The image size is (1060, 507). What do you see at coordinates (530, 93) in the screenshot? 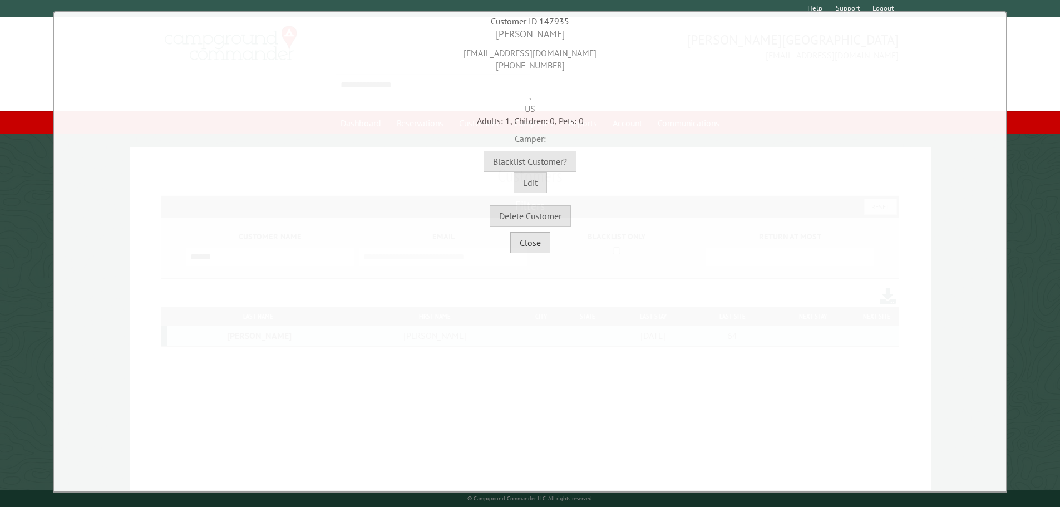
I see `div: , US` at bounding box center [530, 93].